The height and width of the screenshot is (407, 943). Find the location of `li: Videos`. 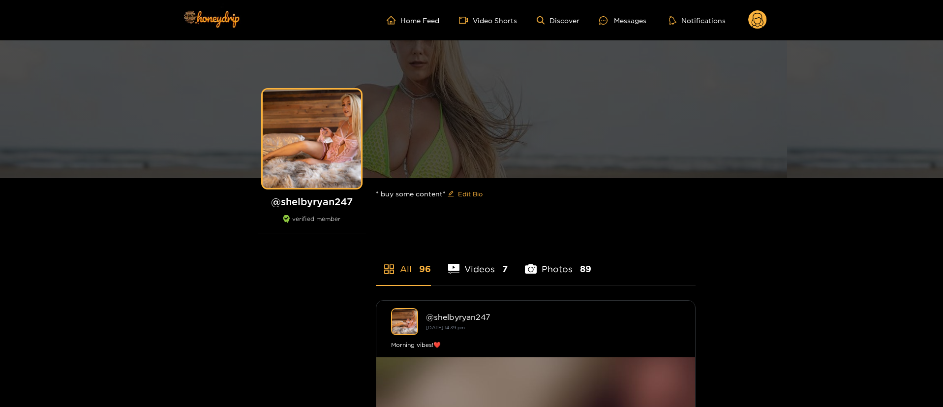

li: Videos is located at coordinates (478, 263).